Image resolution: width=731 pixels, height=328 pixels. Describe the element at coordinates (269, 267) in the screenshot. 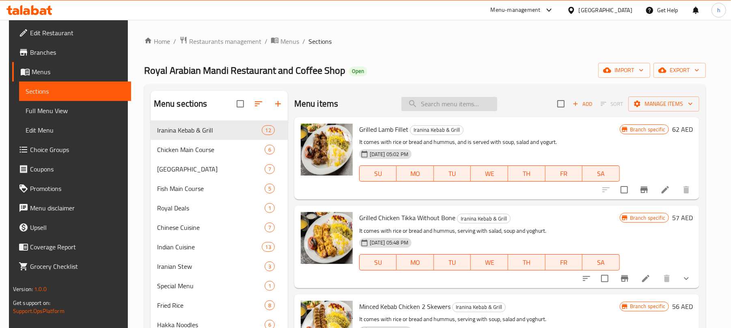

I see `span: 3` at that location.